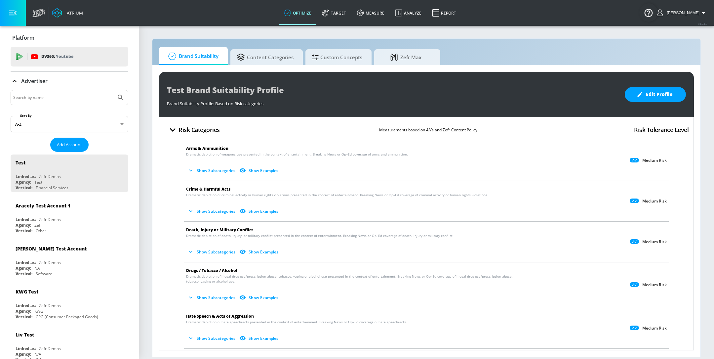 The image size is (714, 359). What do you see at coordinates (682, 13) in the screenshot?
I see `span: login as: veronica.hernandez@zefr.com` at bounding box center [682, 13].